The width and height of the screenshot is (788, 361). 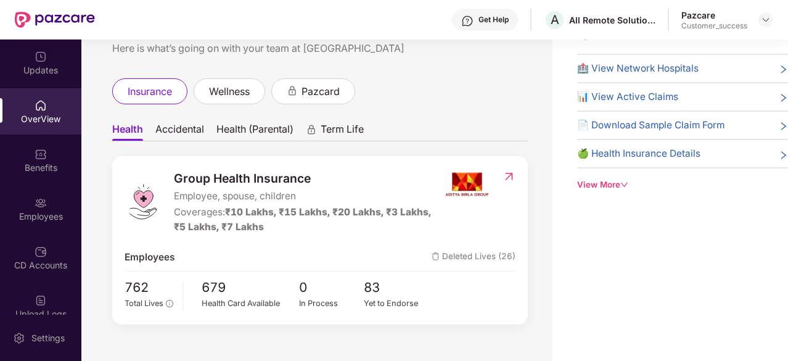 What do you see at coordinates (308, 196) in the screenshot?
I see `span: Employee, spouse, children` at bounding box center [308, 196].